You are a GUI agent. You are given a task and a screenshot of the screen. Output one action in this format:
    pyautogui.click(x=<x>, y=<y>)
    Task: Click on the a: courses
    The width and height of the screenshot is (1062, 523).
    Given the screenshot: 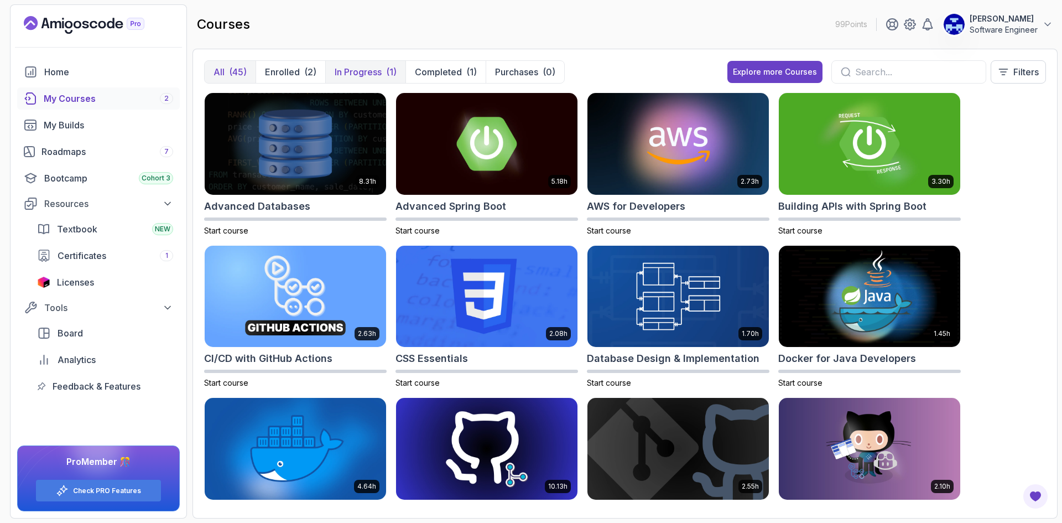 What is the action you would take?
    pyautogui.click(x=98, y=98)
    